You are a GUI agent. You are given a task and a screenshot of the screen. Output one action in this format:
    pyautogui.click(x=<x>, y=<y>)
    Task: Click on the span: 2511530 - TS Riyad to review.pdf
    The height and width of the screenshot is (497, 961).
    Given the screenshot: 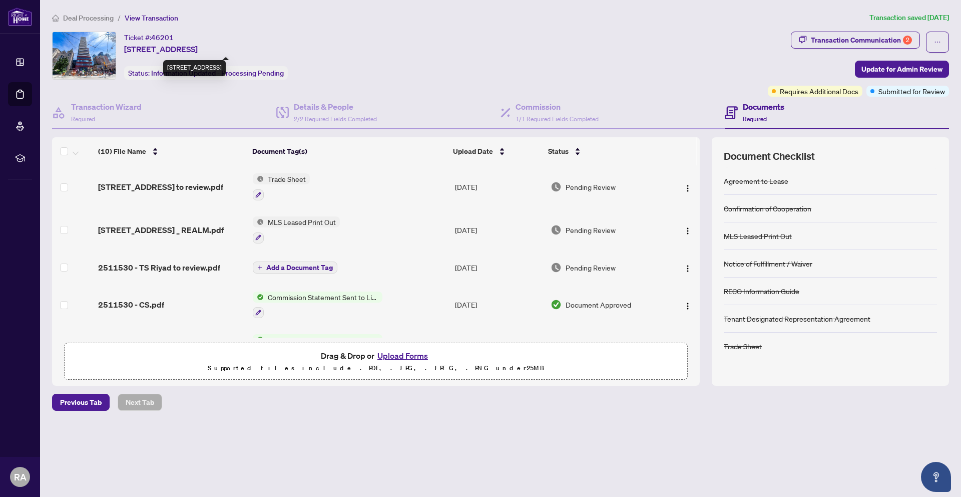 What is the action you would take?
    pyautogui.click(x=159, y=267)
    